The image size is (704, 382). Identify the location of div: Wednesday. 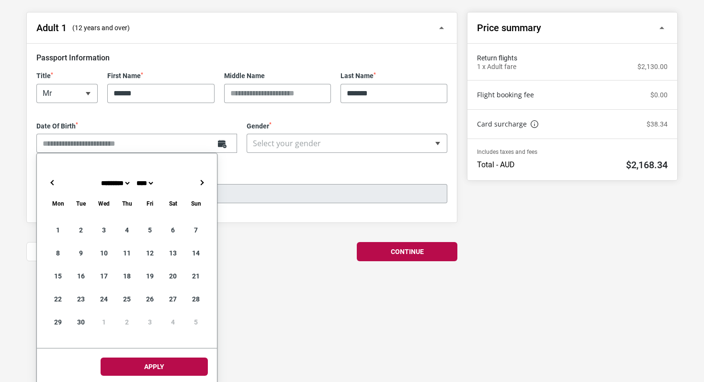
(104, 203).